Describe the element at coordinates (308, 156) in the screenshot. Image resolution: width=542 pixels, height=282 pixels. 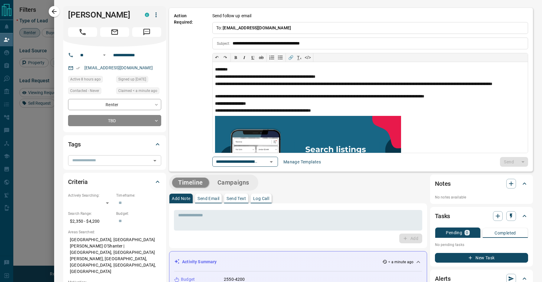
I see `img: search_like_a_pro.png` at that location.